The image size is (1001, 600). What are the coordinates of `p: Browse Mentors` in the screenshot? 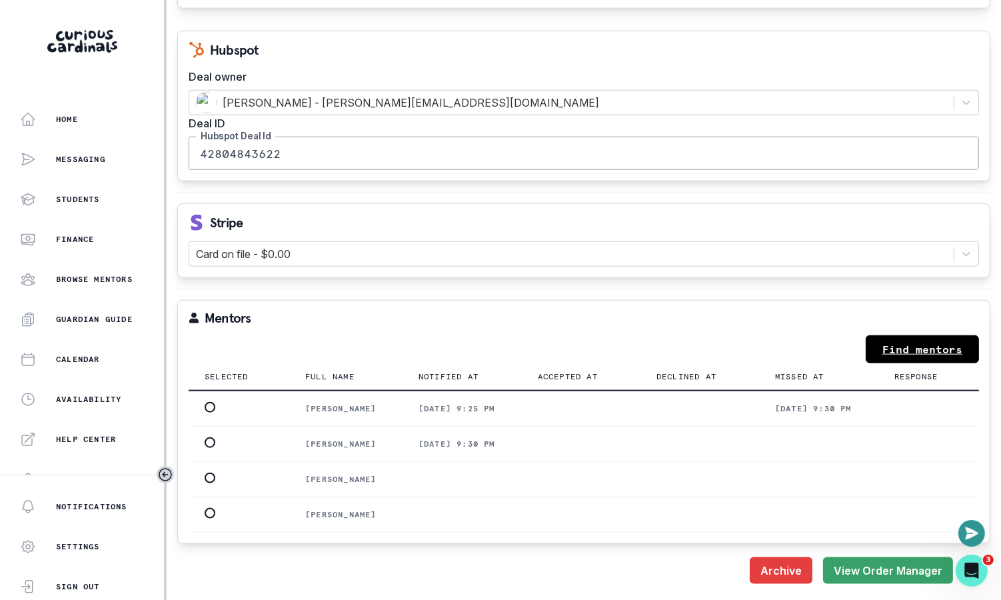 It's located at (94, 279).